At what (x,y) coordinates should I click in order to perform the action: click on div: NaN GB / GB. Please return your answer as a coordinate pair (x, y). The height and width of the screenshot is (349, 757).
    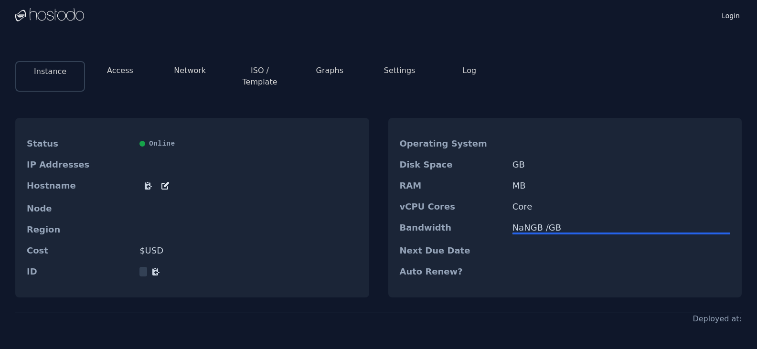
    Looking at the image, I should click on (621, 228).